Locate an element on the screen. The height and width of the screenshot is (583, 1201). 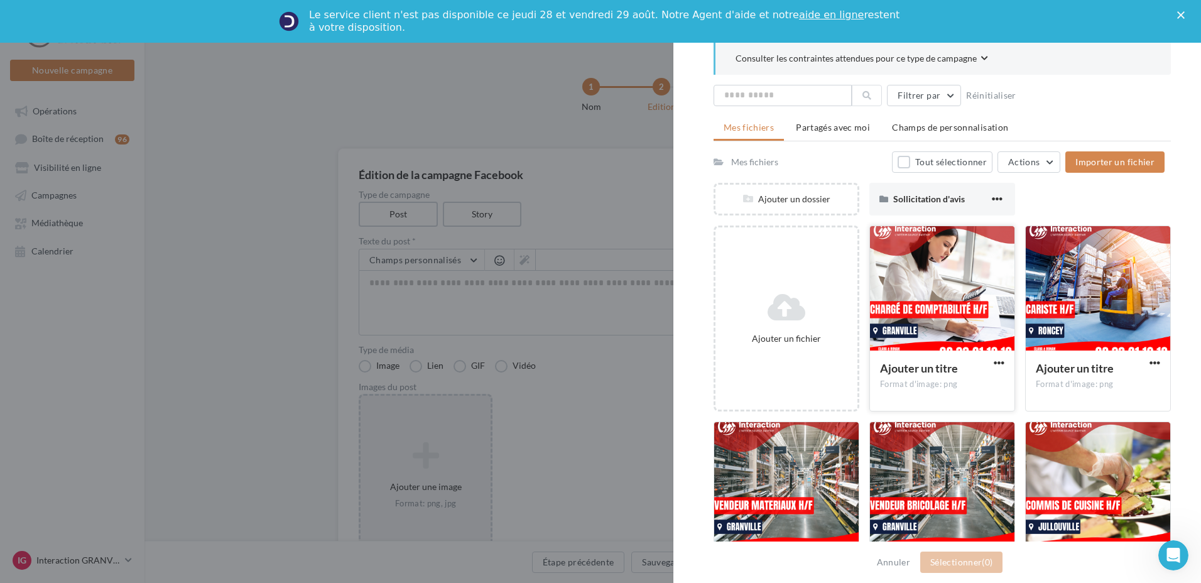
button: Importer un fichier is located at coordinates (1115, 162).